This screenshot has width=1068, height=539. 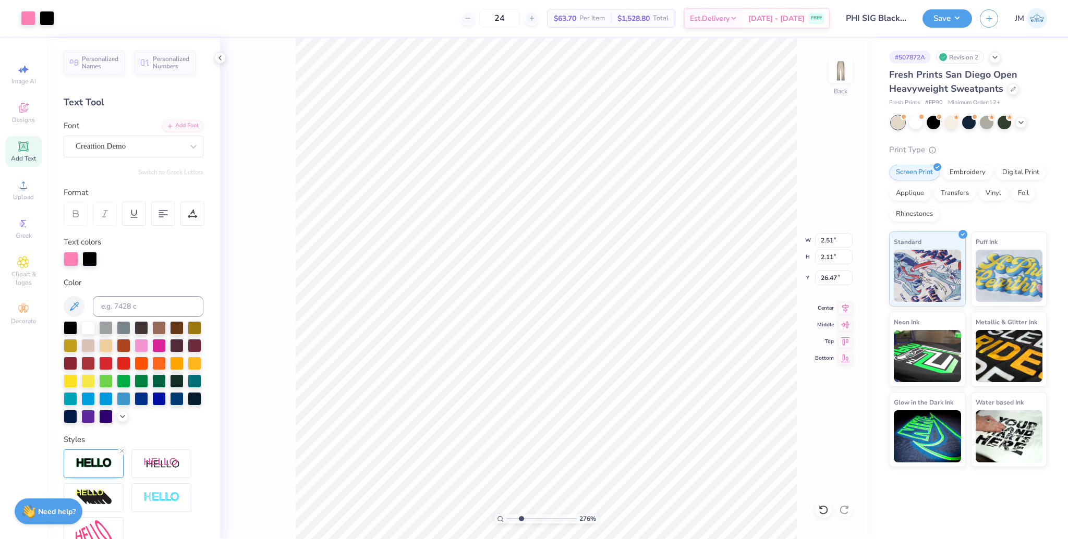 What do you see at coordinates (23, 197) in the screenshot?
I see `span: Upload` at bounding box center [23, 197].